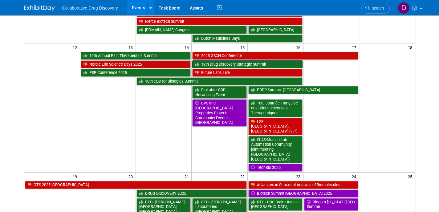  Describe the element at coordinates (243, 176) in the screenshot. I see `span: 22` at that location.